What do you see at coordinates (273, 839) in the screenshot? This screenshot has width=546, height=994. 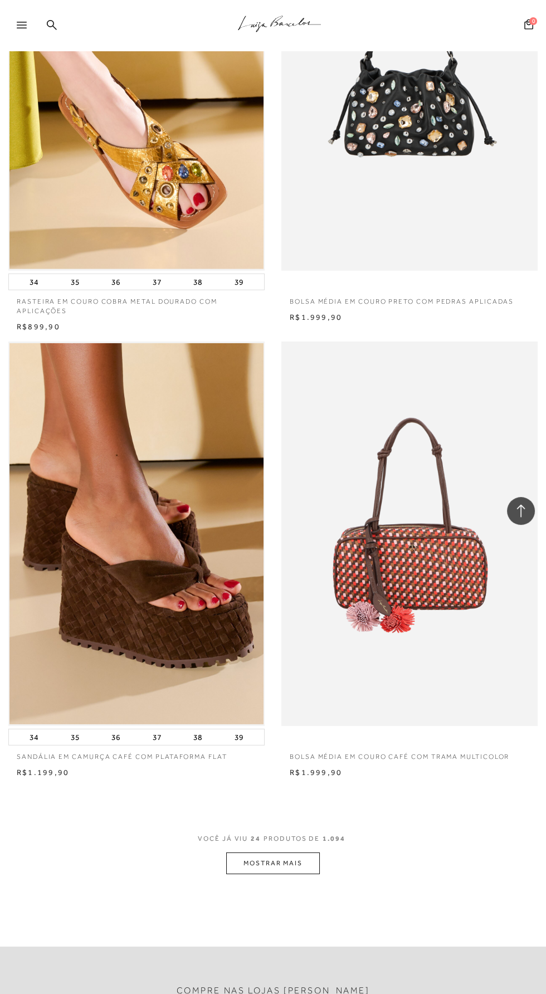 I see `span: VOCÊ JÁ VIU PRODUTOS DE` at bounding box center [273, 839].